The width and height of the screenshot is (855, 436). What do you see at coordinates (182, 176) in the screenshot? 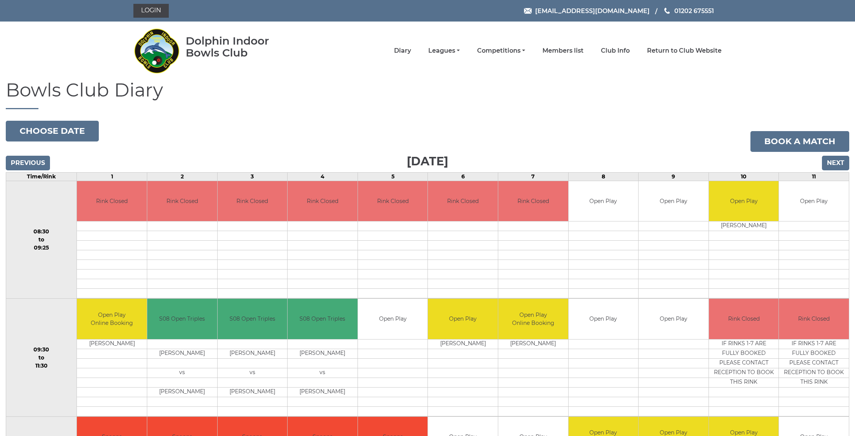
I see `td: 2` at bounding box center [182, 176].